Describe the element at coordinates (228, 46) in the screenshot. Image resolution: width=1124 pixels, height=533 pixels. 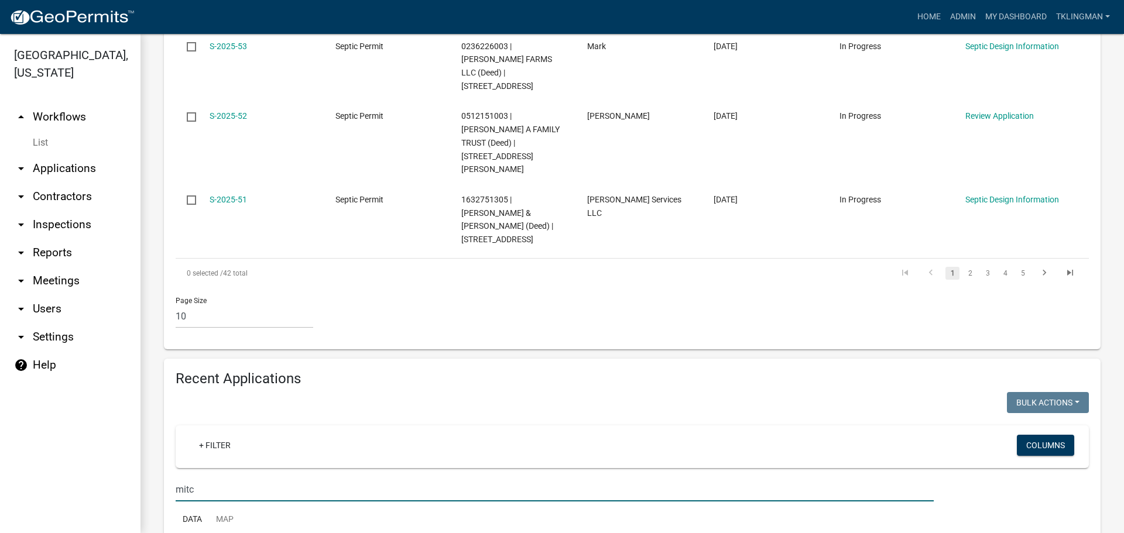
I see `a: S-2025-53` at that location.